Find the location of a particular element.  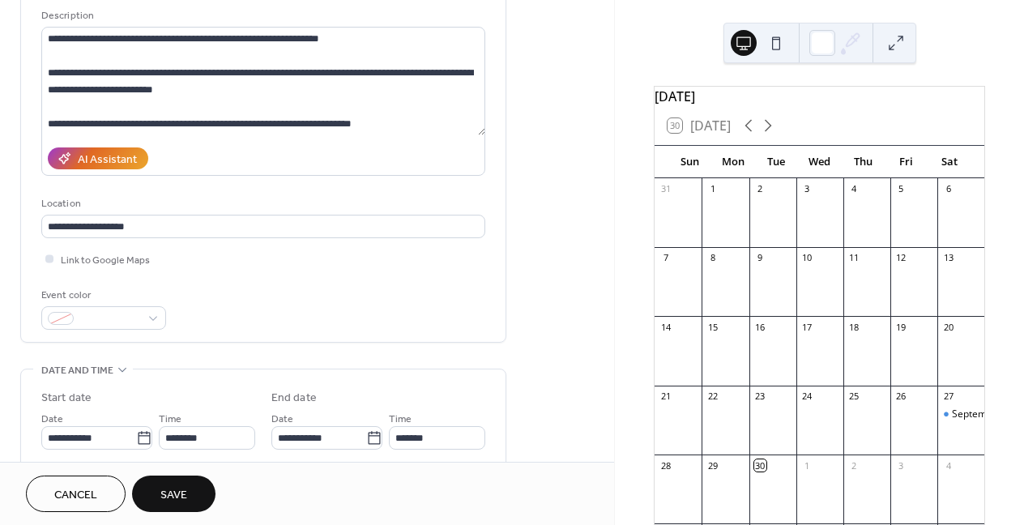

button: Save is located at coordinates (173, 493).